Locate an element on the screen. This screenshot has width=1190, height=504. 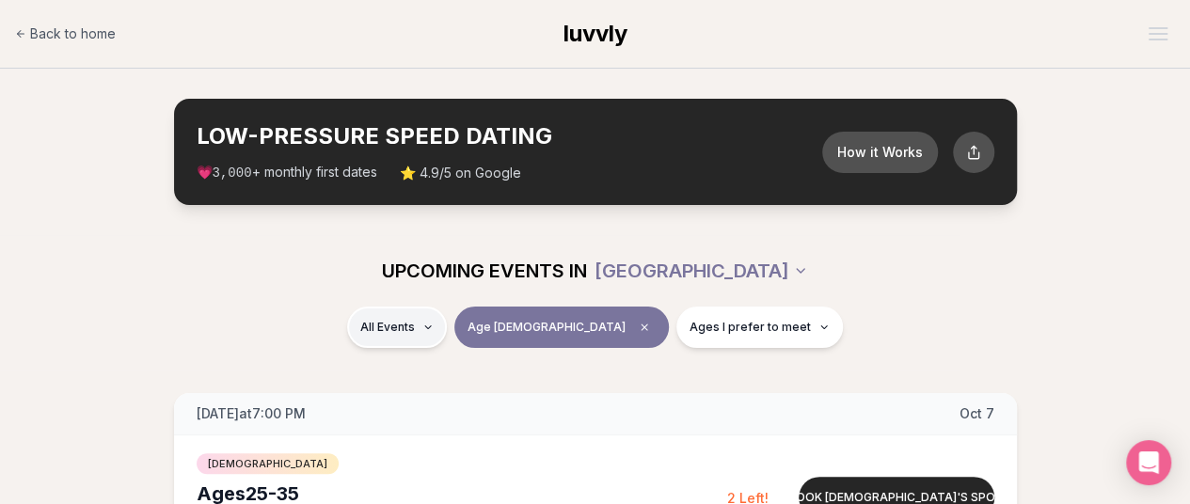
span: Ages I prefer to meet is located at coordinates (749, 327).